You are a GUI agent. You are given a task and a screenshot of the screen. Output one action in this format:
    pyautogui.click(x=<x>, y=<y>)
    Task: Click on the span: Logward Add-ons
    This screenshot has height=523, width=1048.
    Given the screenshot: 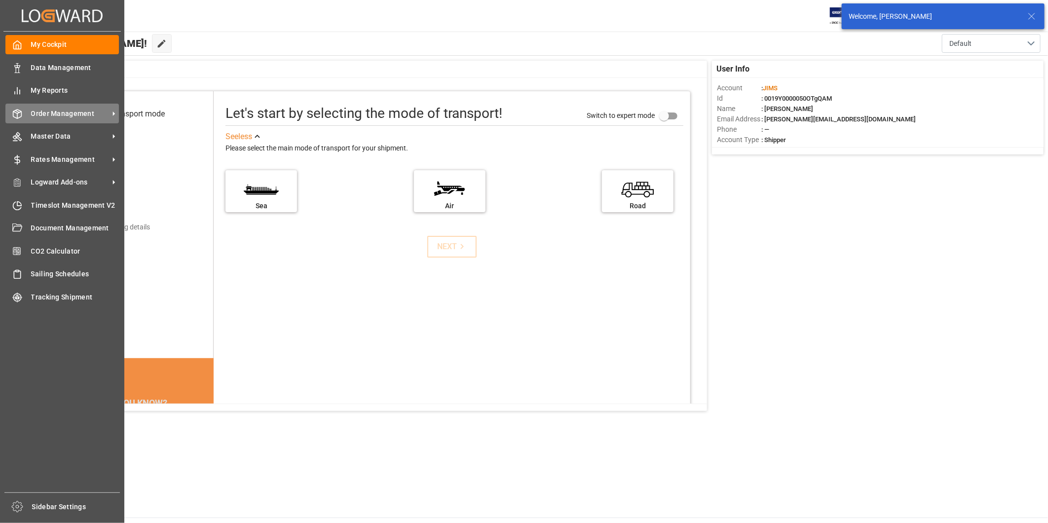 What is the action you would take?
    pyautogui.click(x=70, y=182)
    